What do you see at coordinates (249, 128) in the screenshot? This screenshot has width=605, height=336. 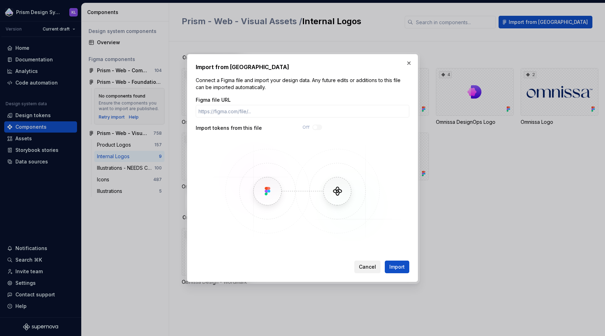 I see `div: Import tokens from this file` at bounding box center [249, 128].